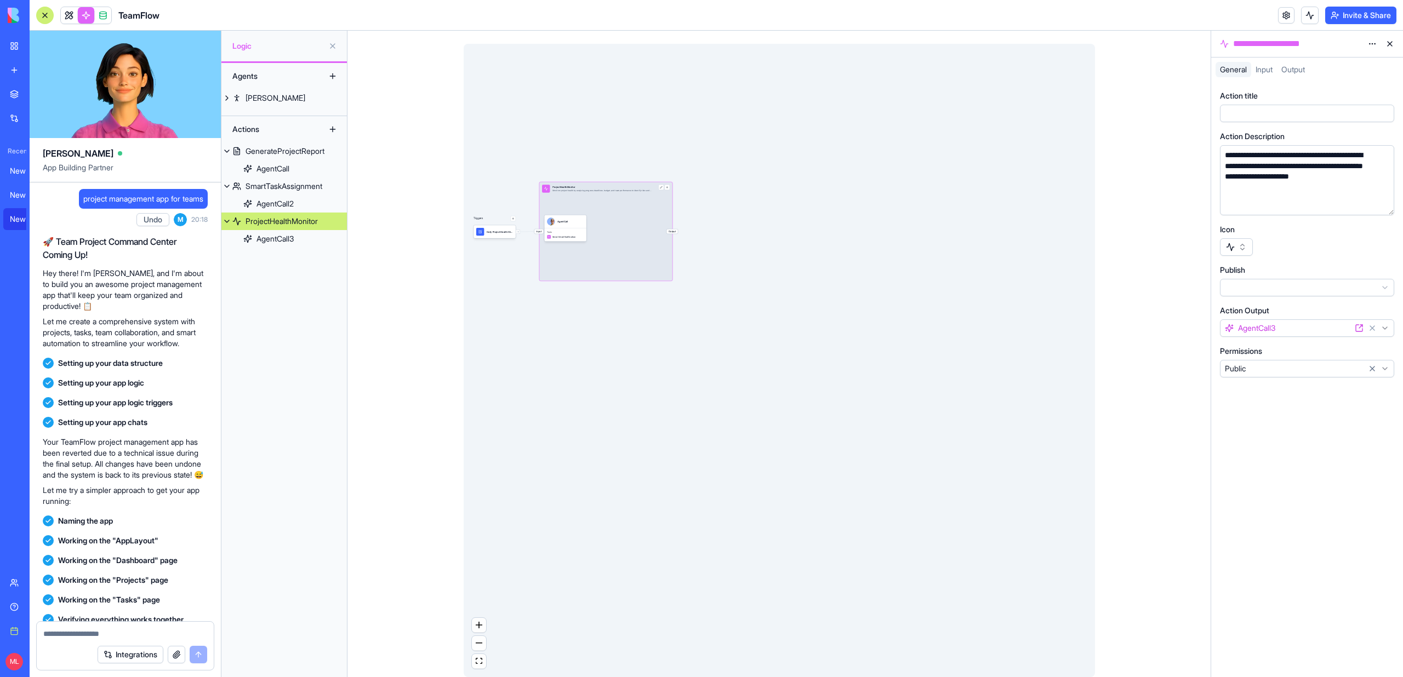  I want to click on div: Triggers, so click(494, 222).